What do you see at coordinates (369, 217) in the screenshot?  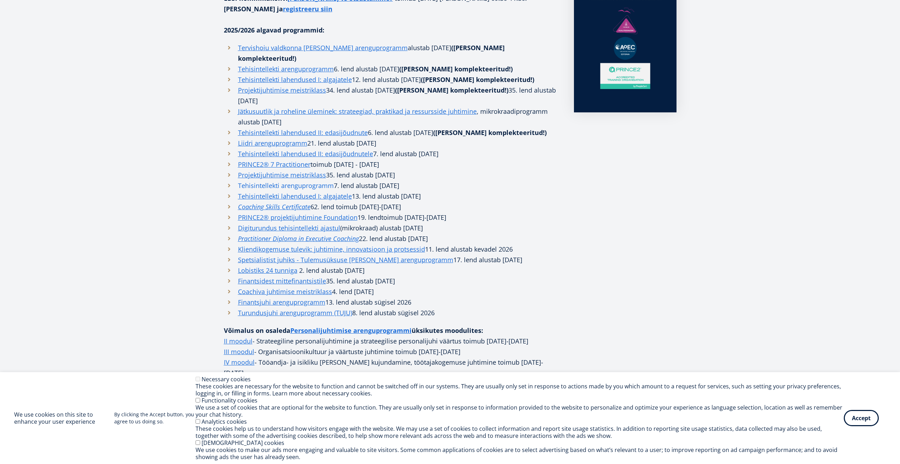 I see `span: 19. lend` at bounding box center [369, 217].